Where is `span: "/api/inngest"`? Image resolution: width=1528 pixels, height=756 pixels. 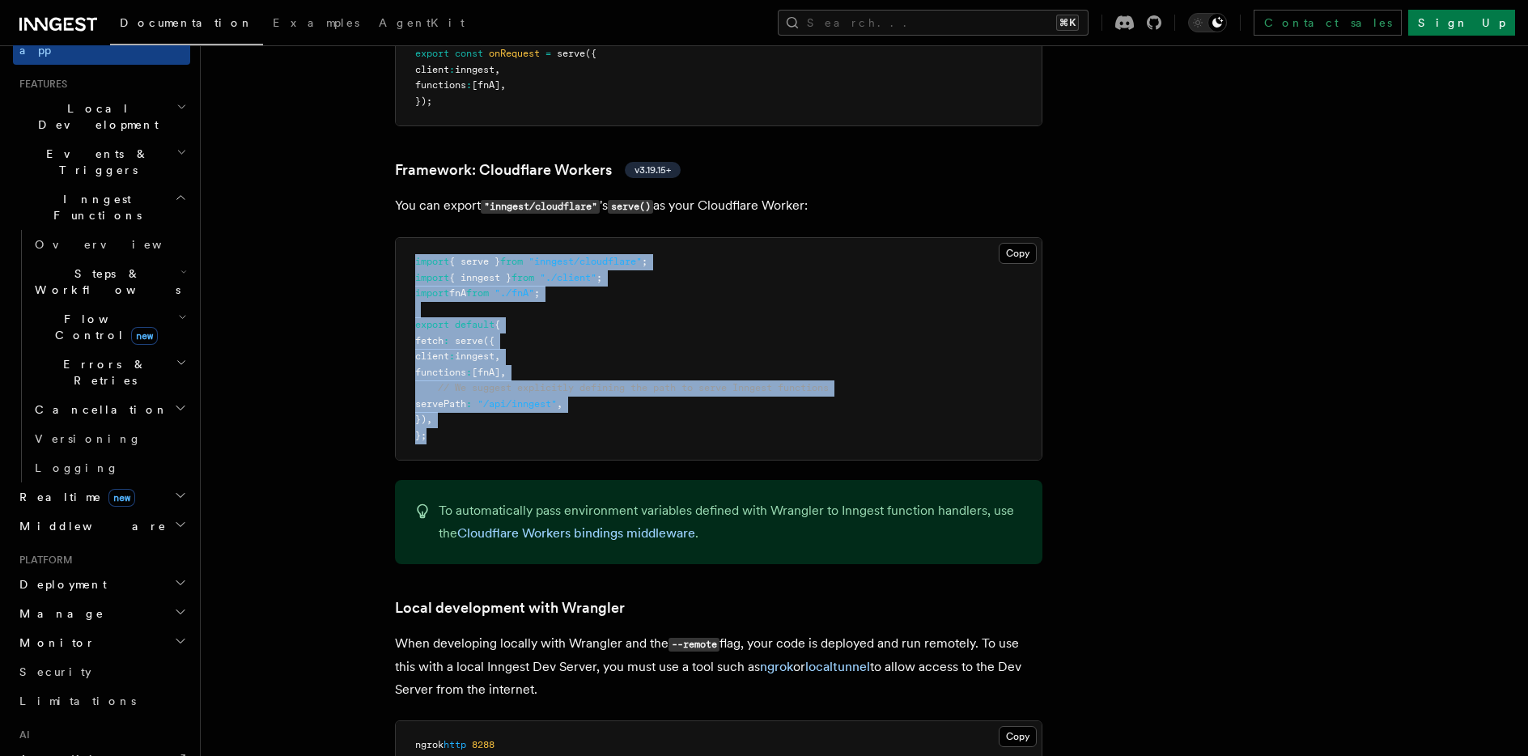 span: "/api/inngest" is located at coordinates (517, 404).